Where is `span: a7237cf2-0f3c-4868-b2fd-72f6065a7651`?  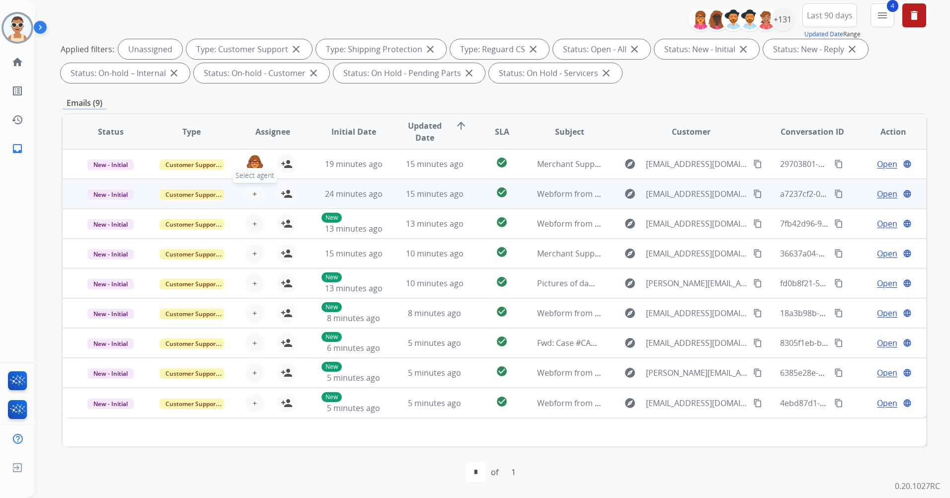 span: a7237cf2-0f3c-4868-b2fd-72f6065a7651 is located at coordinates (852, 194).